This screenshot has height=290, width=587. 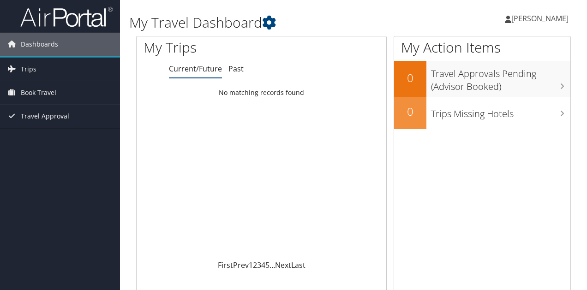 I want to click on span: Book Travel, so click(x=38, y=93).